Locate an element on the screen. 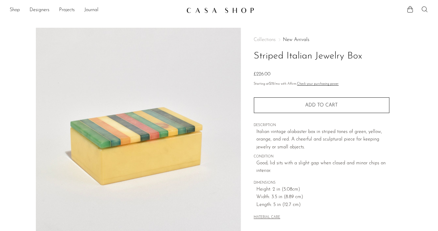  nav: Desktop navigation is located at coordinates (96, 10).